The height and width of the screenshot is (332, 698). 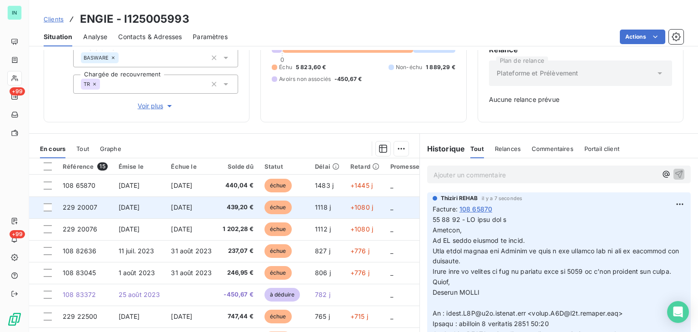 I want to click on span: 1 202,28 €, so click(x=238, y=229).